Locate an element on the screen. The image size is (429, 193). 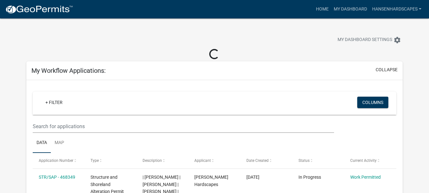
a: Work Permitted is located at coordinates (366, 177).